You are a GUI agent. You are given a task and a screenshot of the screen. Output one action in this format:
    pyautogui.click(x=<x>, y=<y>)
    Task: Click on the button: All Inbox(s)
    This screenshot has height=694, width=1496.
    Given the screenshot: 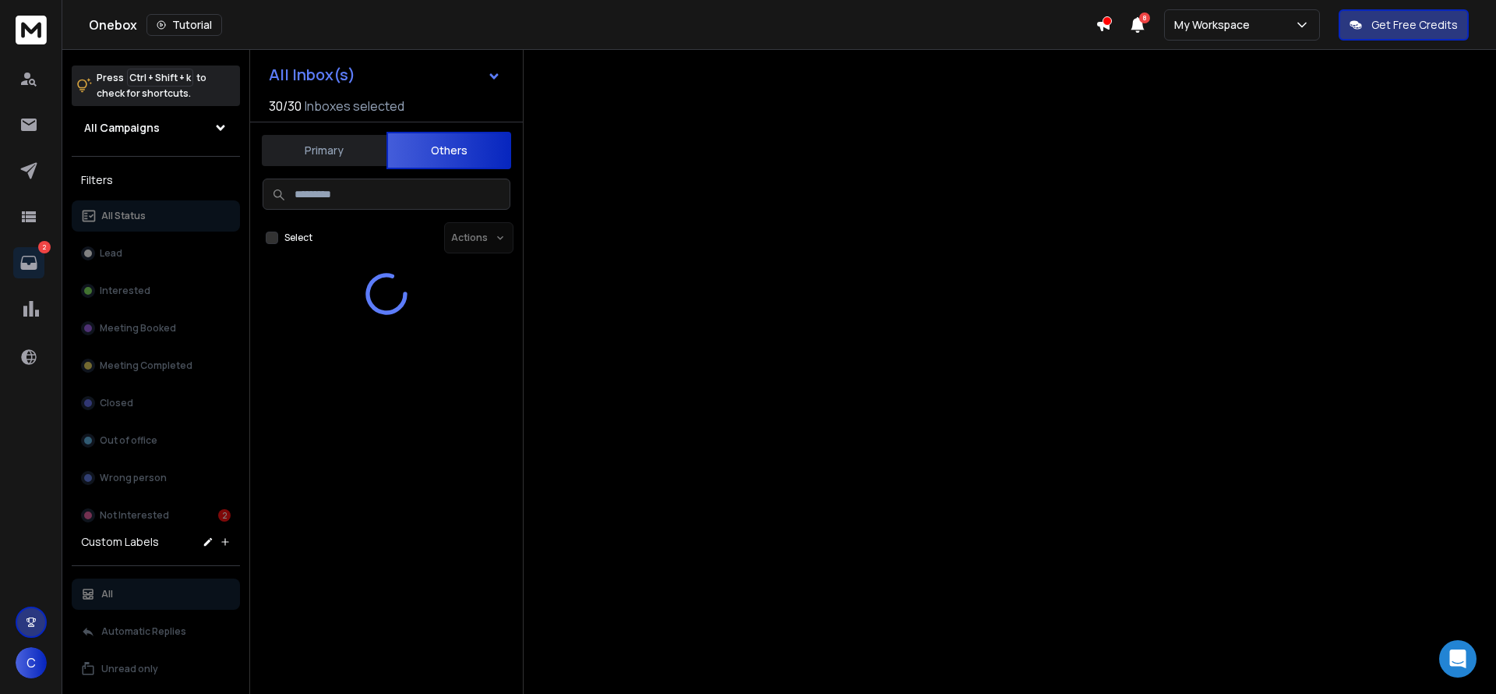 What is the action you would take?
    pyautogui.click(x=385, y=75)
    